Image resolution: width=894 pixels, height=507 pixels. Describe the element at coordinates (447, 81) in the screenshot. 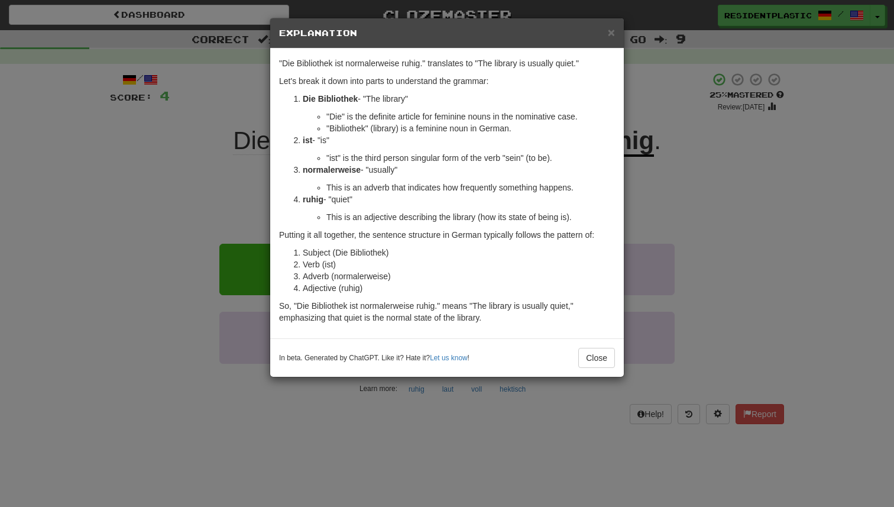

I see `p: Let's break it down into parts to understand the grammar:` at that location.